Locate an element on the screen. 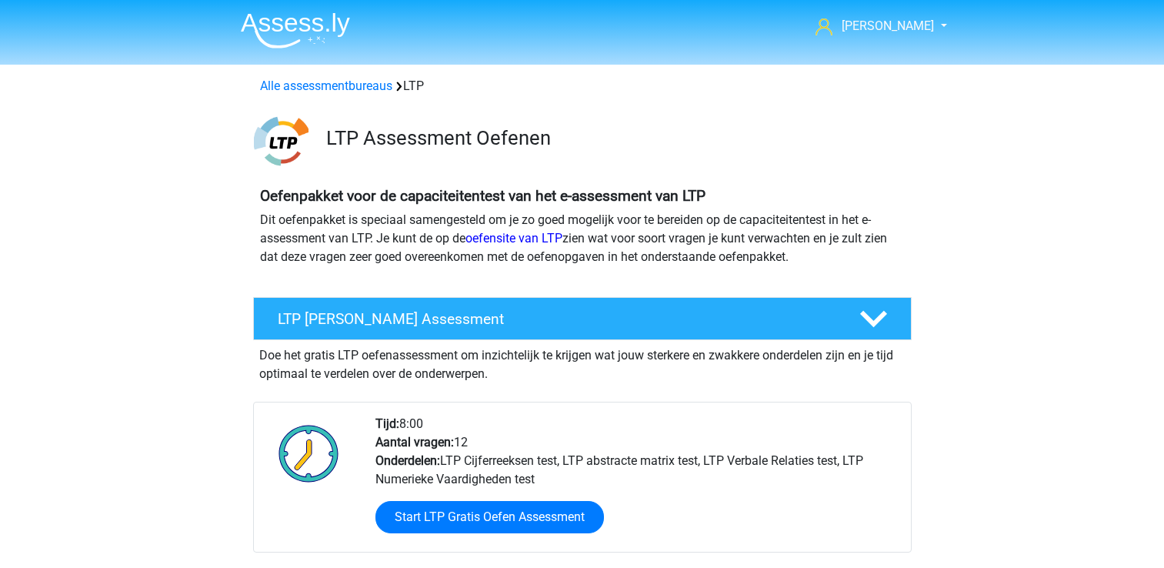 Image resolution: width=1164 pixels, height=568 pixels. h3: LTP Assessment Oefenen is located at coordinates (612, 138).